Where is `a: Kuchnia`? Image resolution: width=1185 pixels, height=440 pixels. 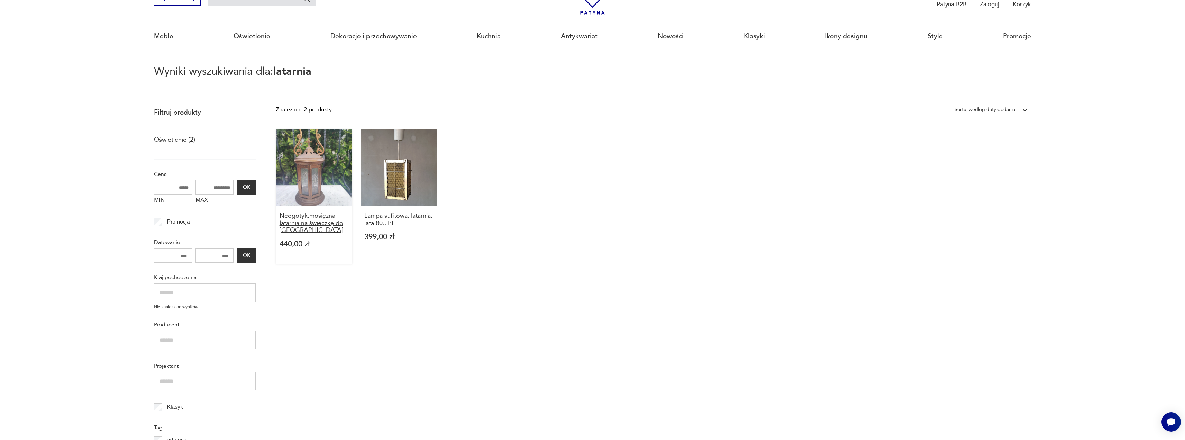 a: Kuchnia is located at coordinates (489, 36).